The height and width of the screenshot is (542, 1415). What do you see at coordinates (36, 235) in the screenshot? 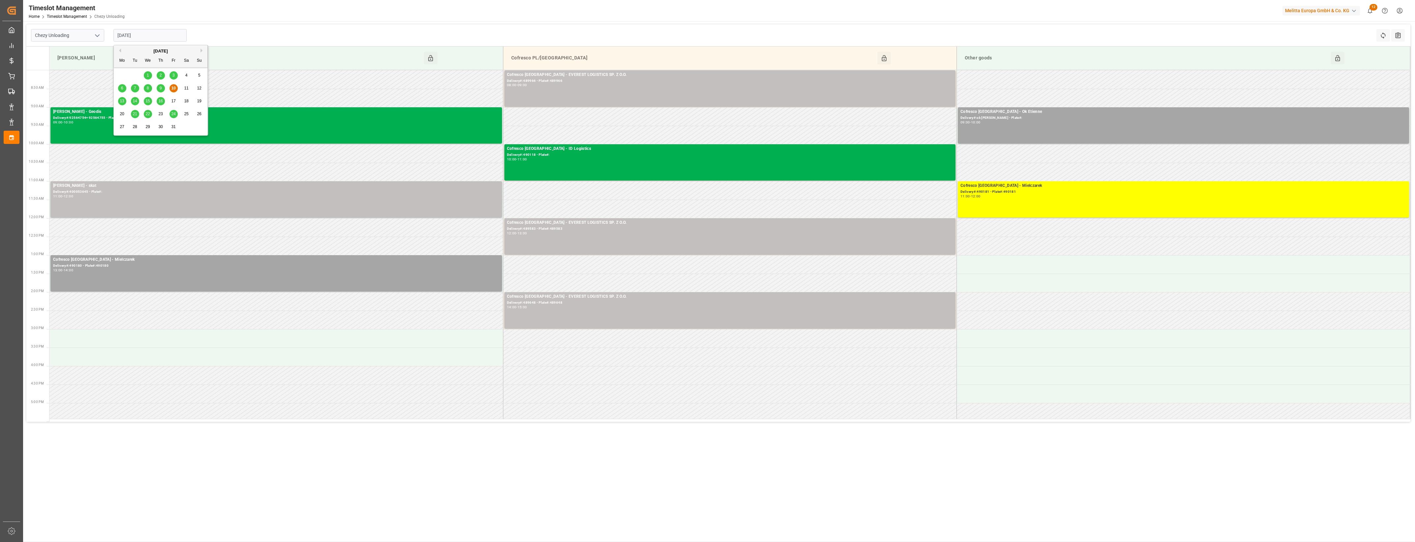
I see `span: 12:30 PM` at bounding box center [36, 235].